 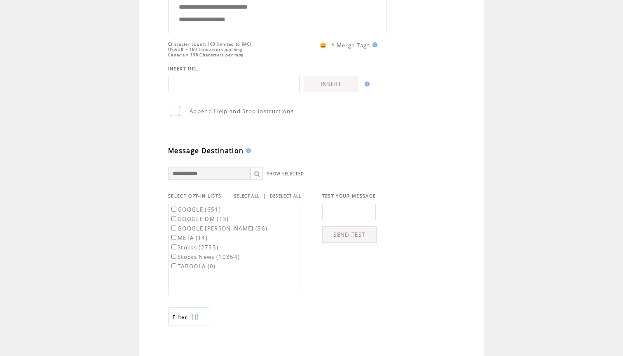 What do you see at coordinates (285, 174) in the screenshot?
I see `a: SHOW SELECTED` at bounding box center [285, 174].